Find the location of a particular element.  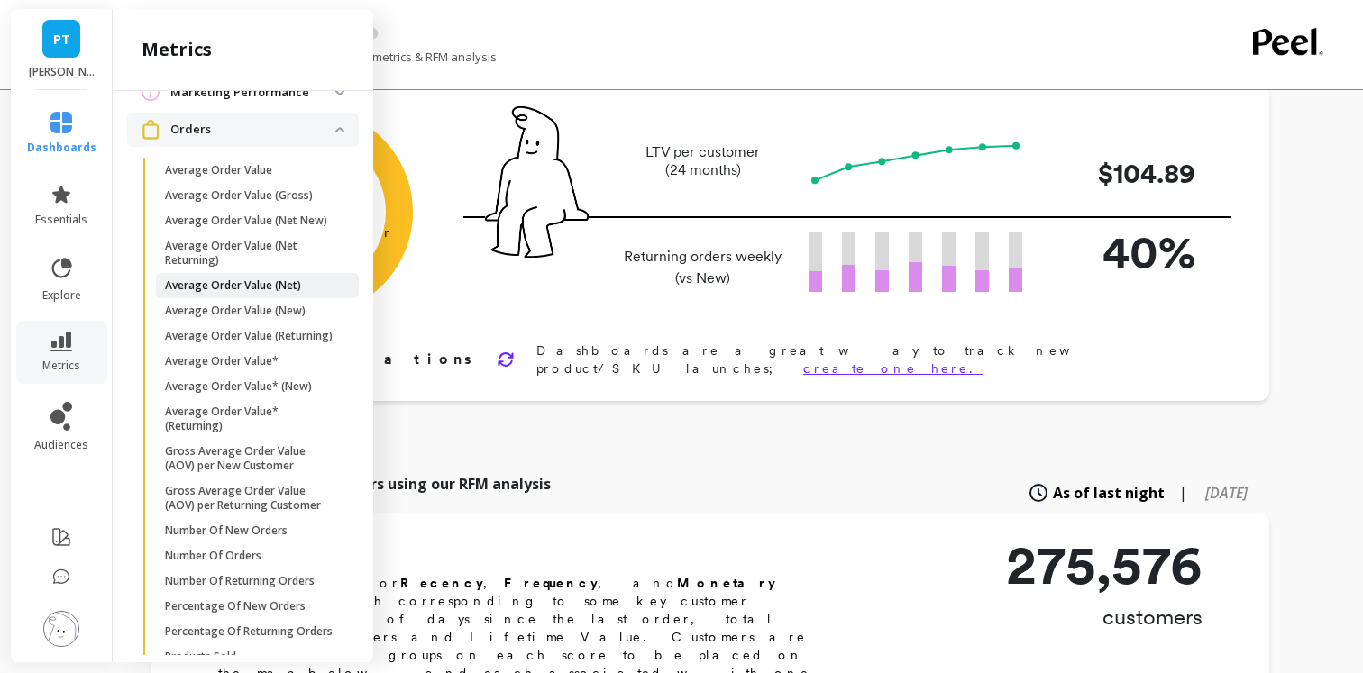

p: Gross Average Order Value (AOV) per Returning Customer is located at coordinates (251, 499).